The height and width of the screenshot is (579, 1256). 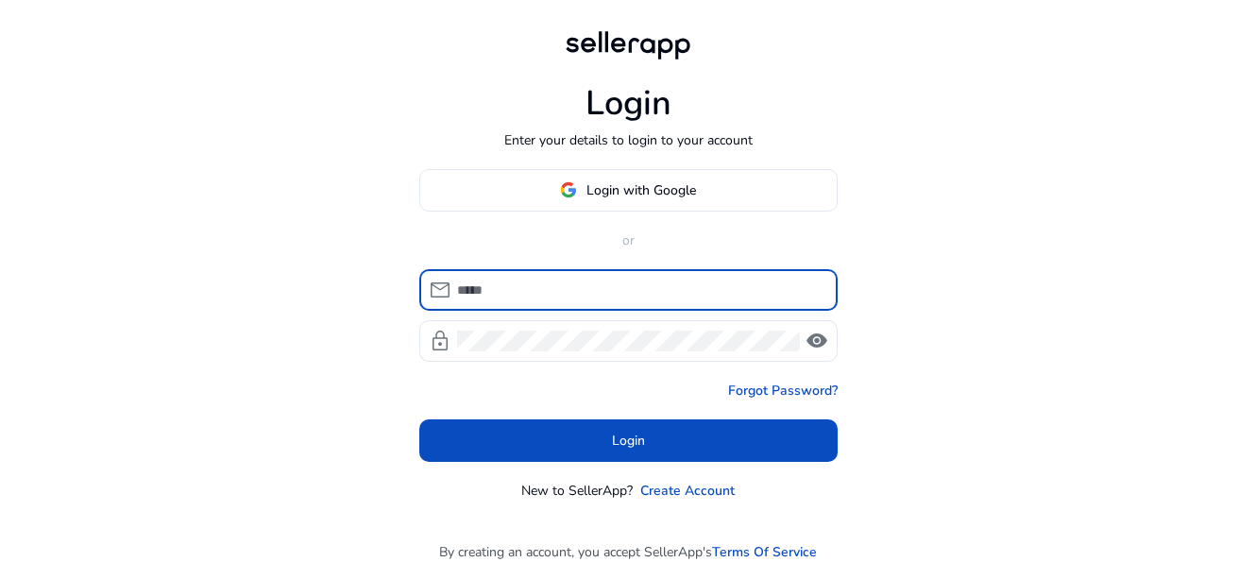 I want to click on button: Login, so click(x=628, y=440).